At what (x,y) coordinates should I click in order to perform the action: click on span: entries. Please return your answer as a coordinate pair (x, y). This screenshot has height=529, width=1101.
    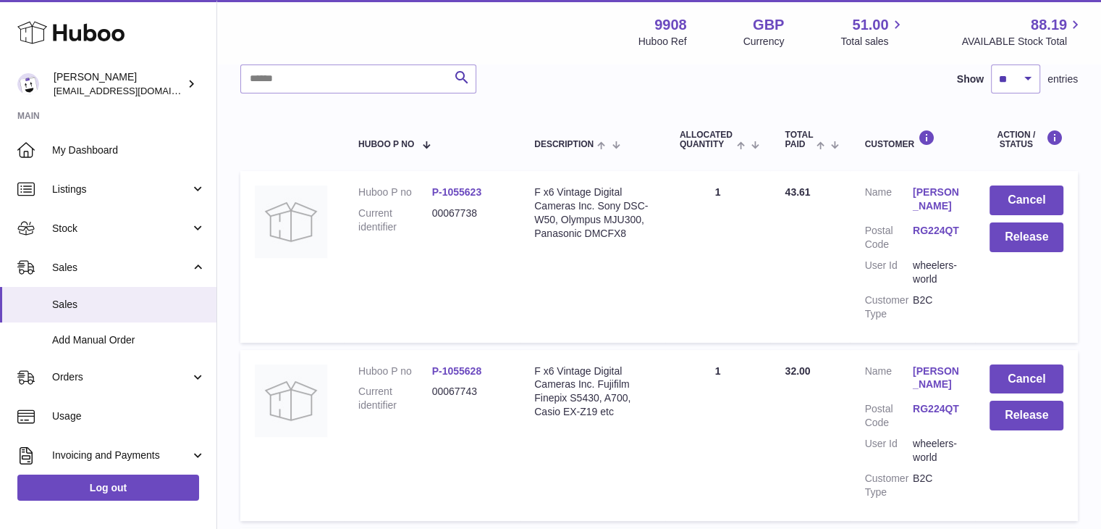
    Looking at the image, I should click on (1063, 79).